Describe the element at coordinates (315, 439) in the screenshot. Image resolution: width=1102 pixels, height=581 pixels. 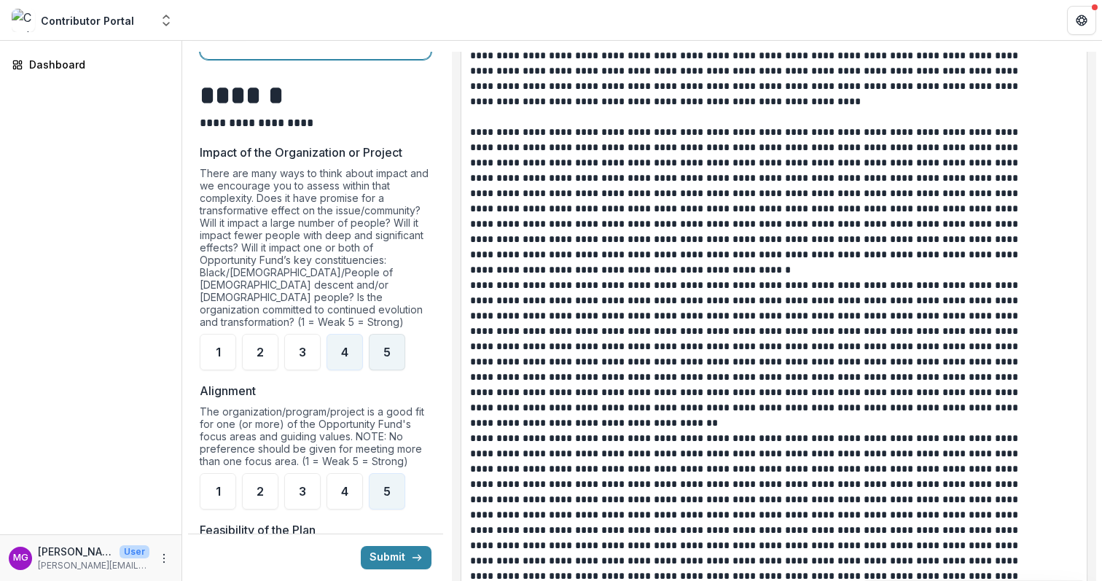
I see `div: The organization/program/project is a good fit for one (or more) of the Opportunity Fund's focus ...` at that location.